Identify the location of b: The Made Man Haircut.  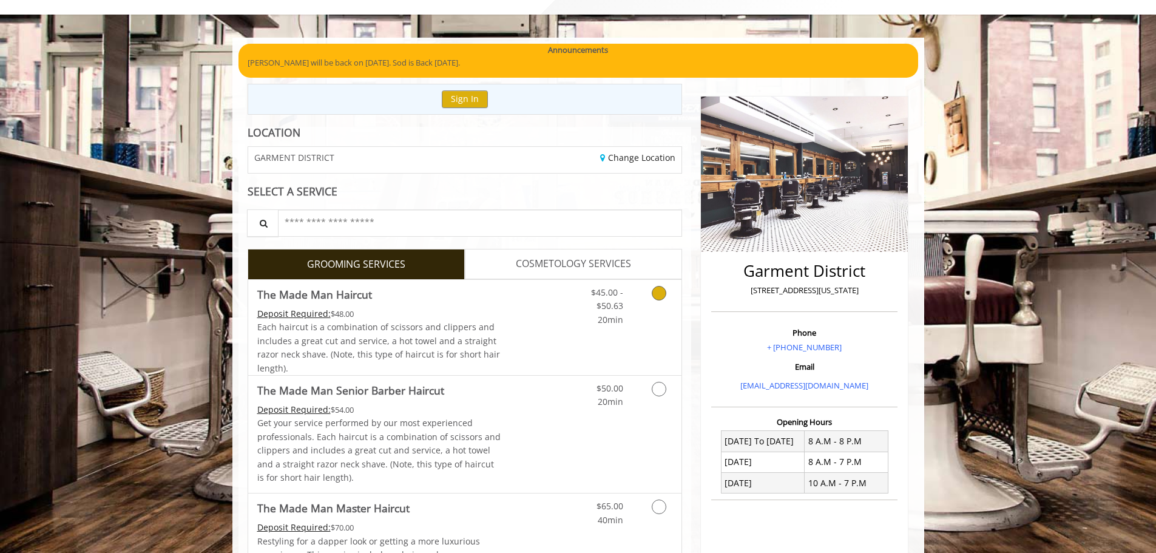
(314, 294).